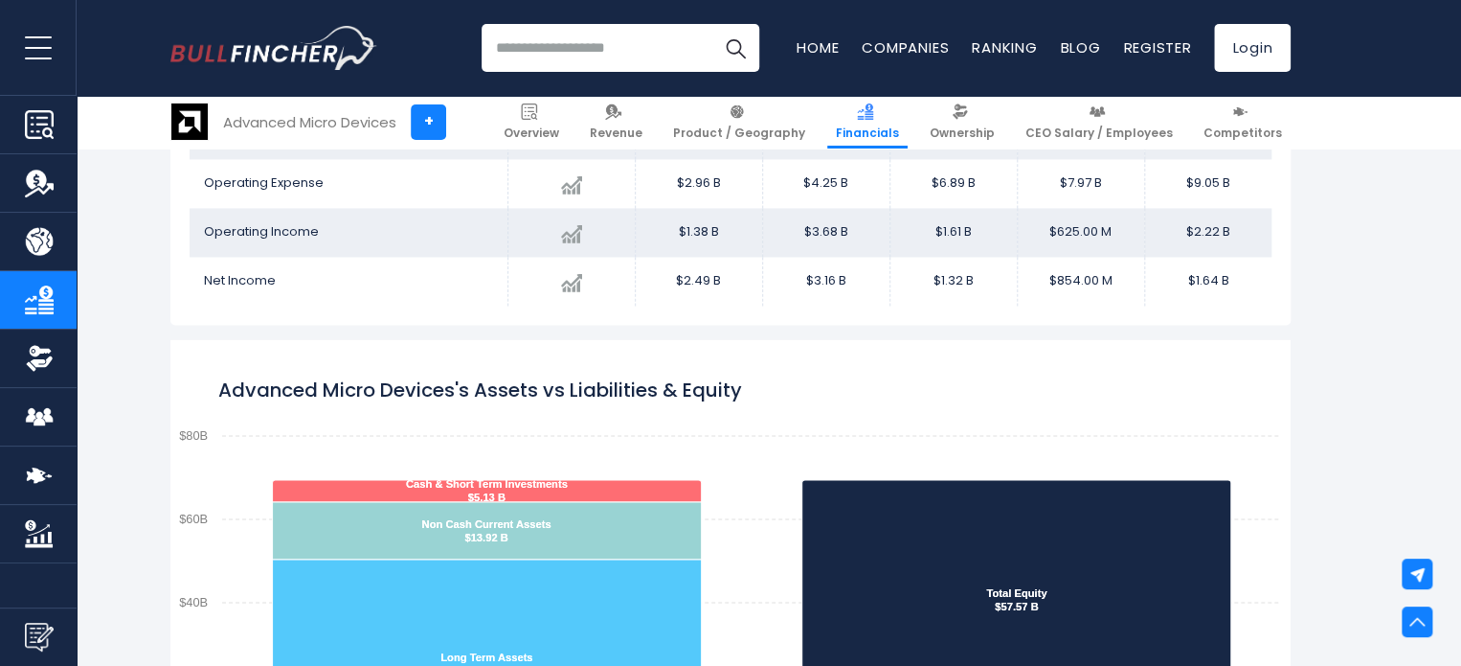  I want to click on td: $3.68 B, so click(825, 232).